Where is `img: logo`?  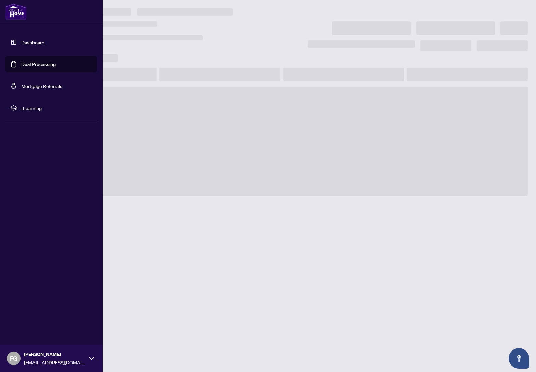
img: logo is located at coordinates (16, 12).